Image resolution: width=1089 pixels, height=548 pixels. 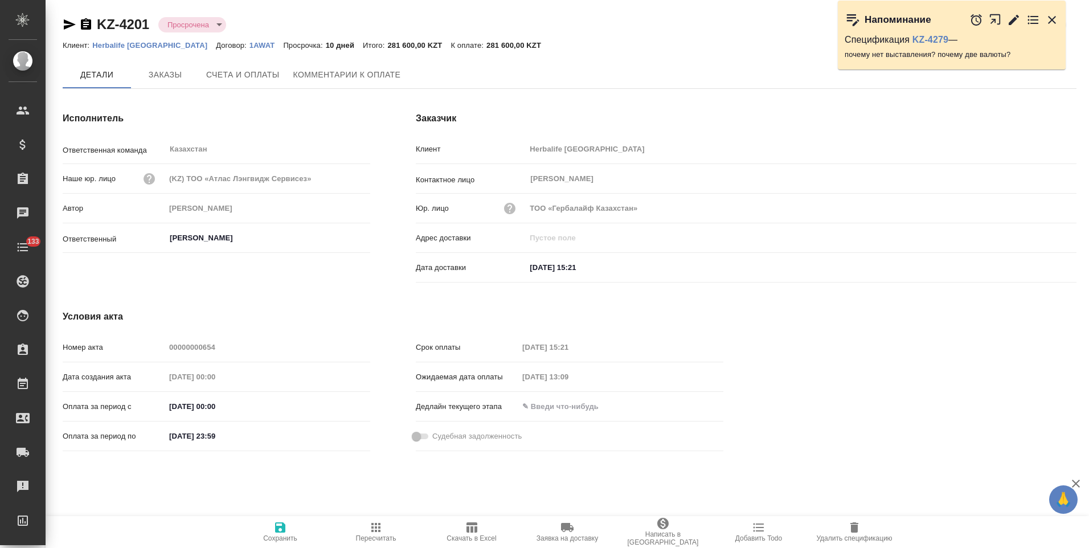 What do you see at coordinates (470, 268) in the screenshot?
I see `p: Дата доставки` at bounding box center [470, 268].